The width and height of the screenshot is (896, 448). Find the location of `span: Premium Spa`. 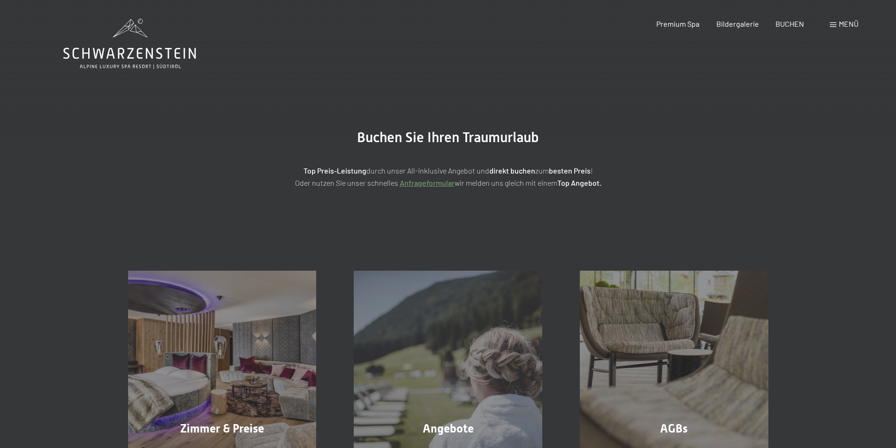

span: Premium Spa is located at coordinates (678, 23).